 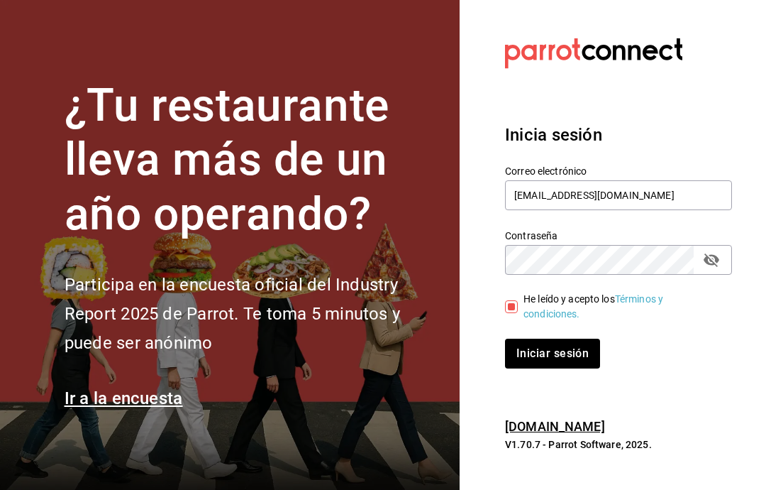 What do you see at coordinates (619, 195) in the screenshot?
I see `input: Ingresa tu correo electrónico` at bounding box center [619, 195].